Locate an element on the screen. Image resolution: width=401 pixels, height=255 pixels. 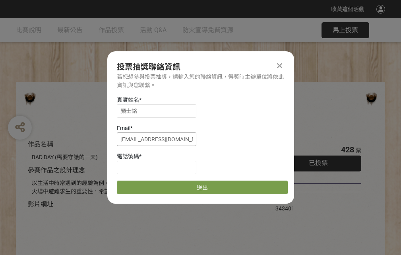
span: 作品名稱 is located at coordinates (41, 144).